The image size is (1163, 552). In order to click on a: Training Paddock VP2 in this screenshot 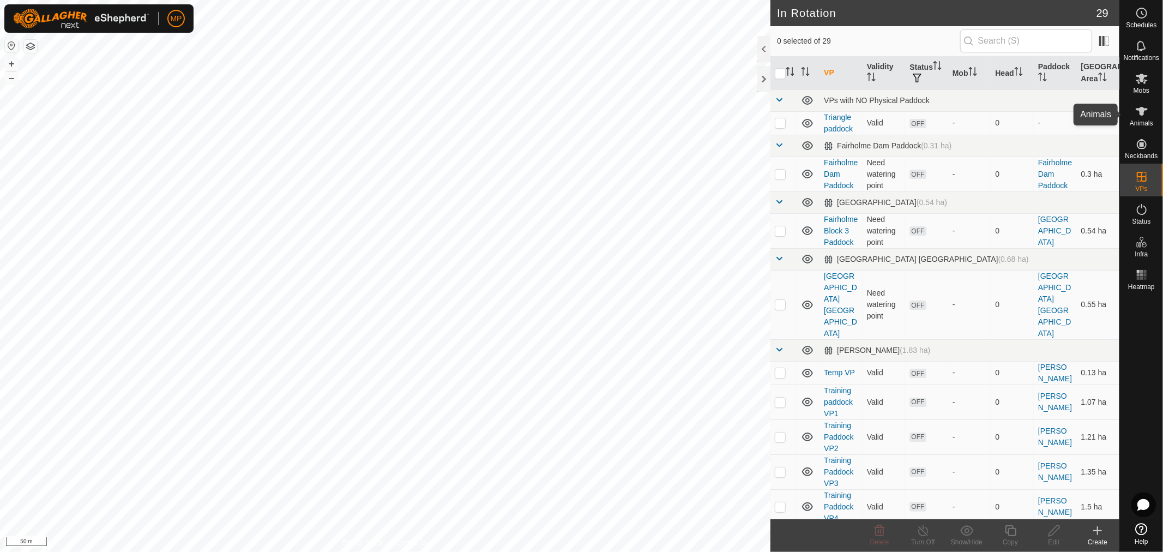, I will do `click(839, 437)`.